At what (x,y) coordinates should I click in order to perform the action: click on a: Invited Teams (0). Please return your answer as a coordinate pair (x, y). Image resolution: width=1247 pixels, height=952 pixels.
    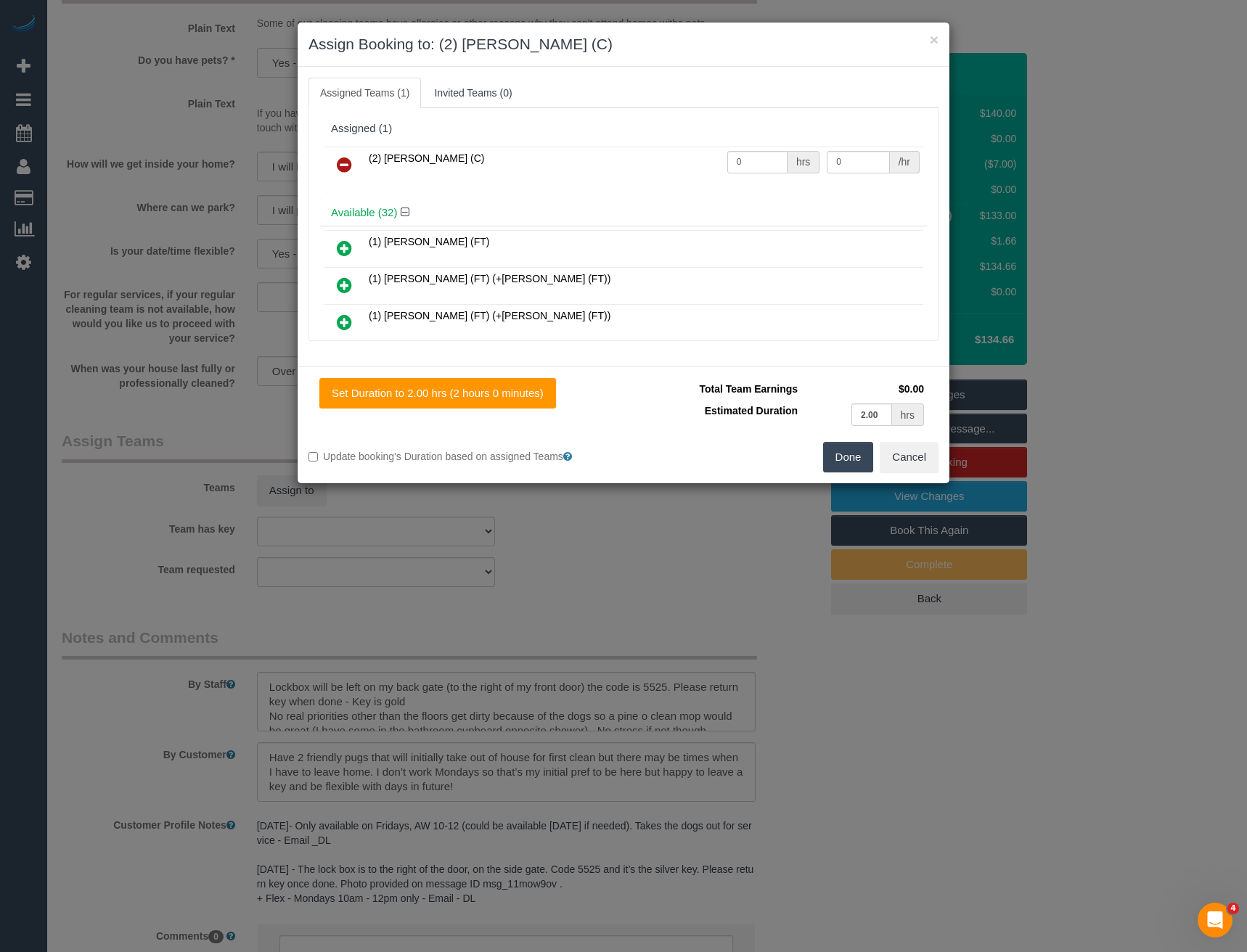
    Looking at the image, I should click on (472, 93).